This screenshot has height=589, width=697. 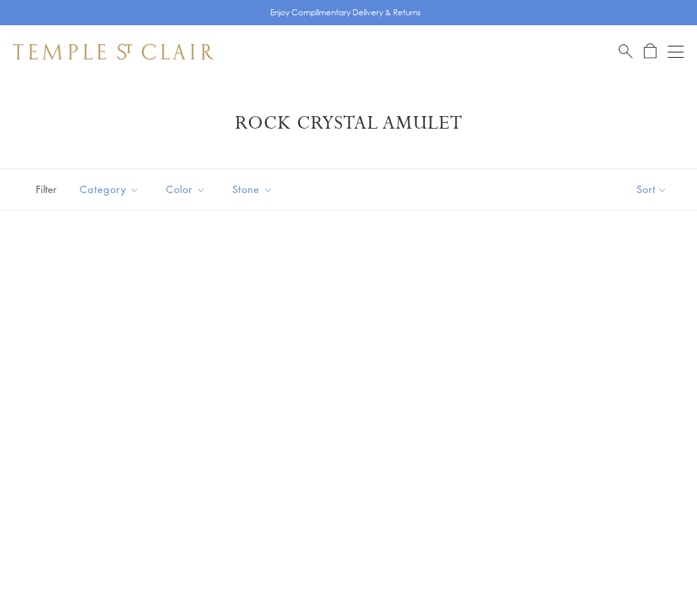 I want to click on a: Search, so click(x=625, y=51).